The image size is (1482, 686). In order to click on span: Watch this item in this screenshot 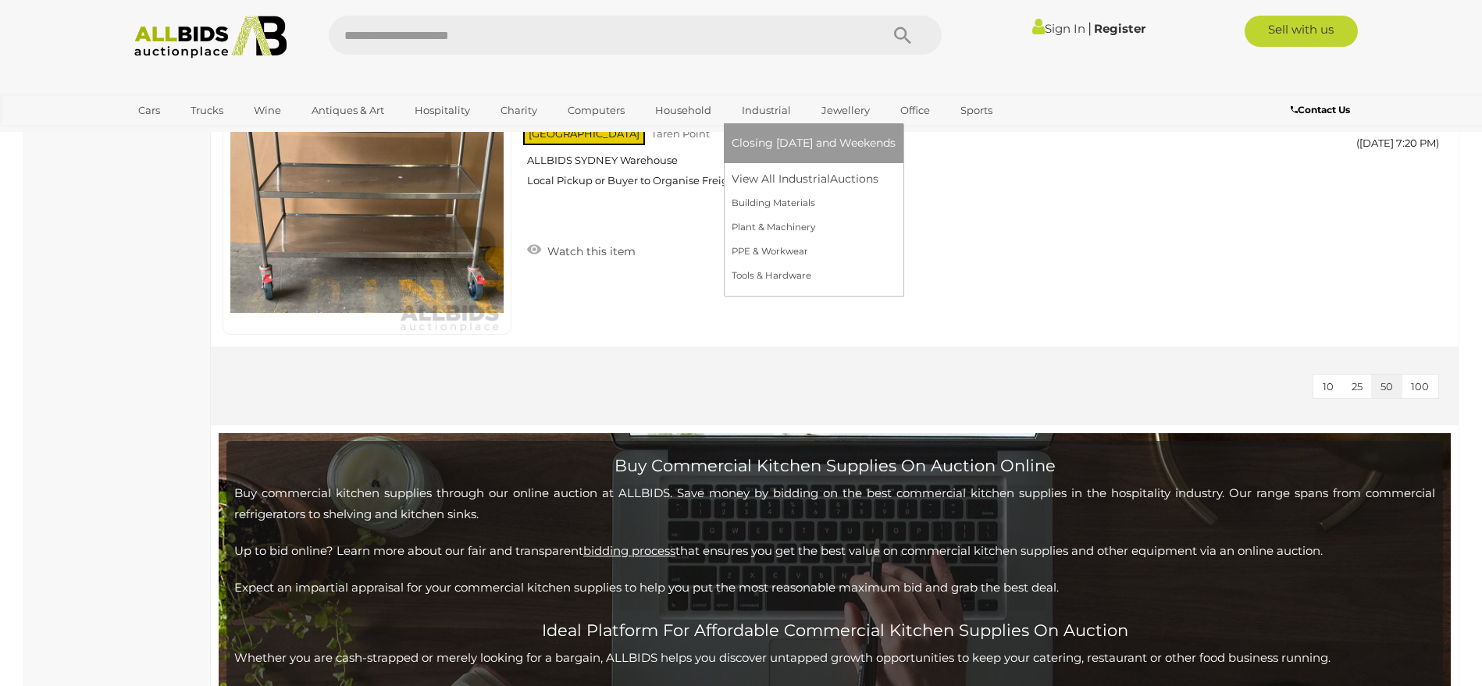, I will do `click(590, 251)`.